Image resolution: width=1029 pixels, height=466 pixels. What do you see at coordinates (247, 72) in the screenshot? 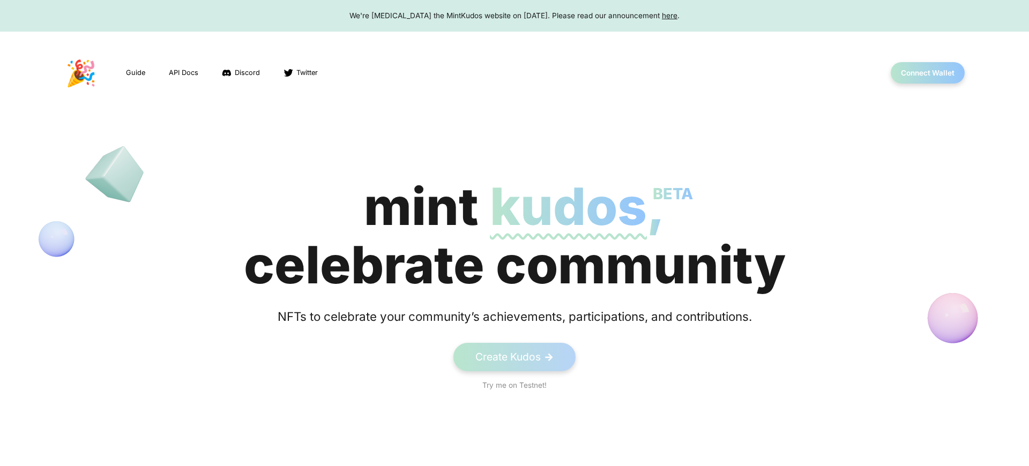
I see `span: Discord` at bounding box center [247, 72].